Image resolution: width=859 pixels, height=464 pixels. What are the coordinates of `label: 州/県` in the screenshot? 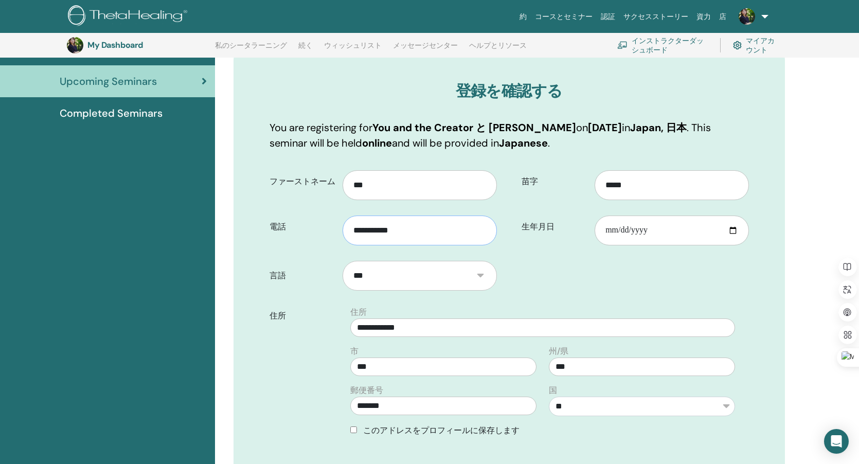 It's located at (559, 351).